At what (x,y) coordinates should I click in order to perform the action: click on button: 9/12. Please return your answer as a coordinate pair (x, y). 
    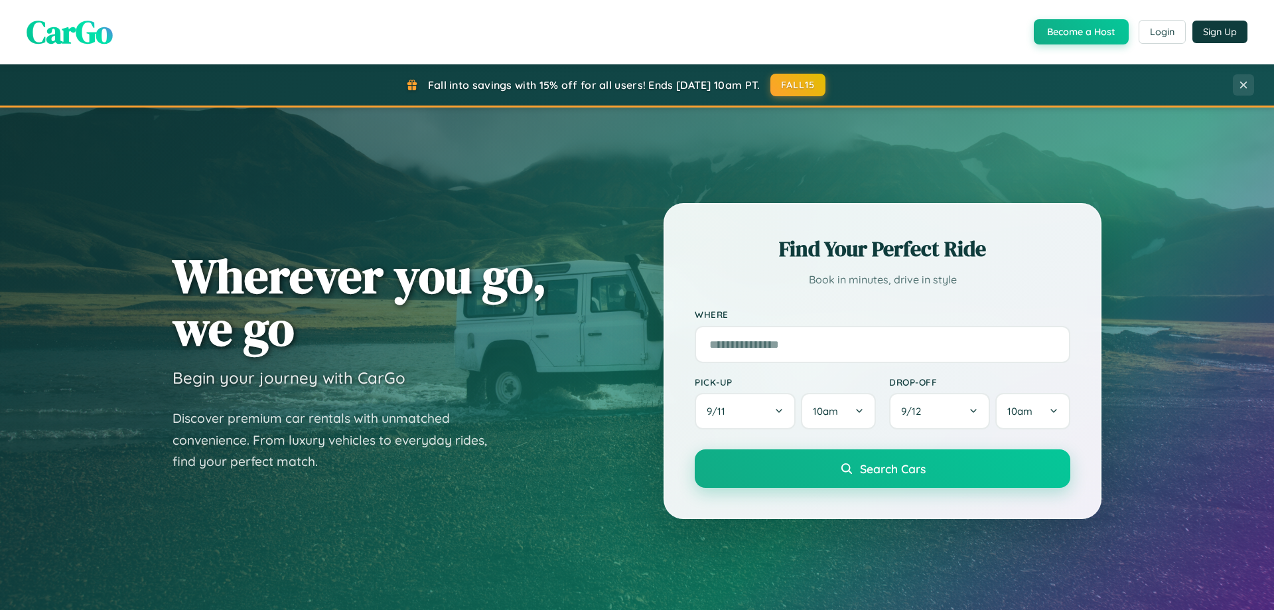
    Looking at the image, I should click on (940, 411).